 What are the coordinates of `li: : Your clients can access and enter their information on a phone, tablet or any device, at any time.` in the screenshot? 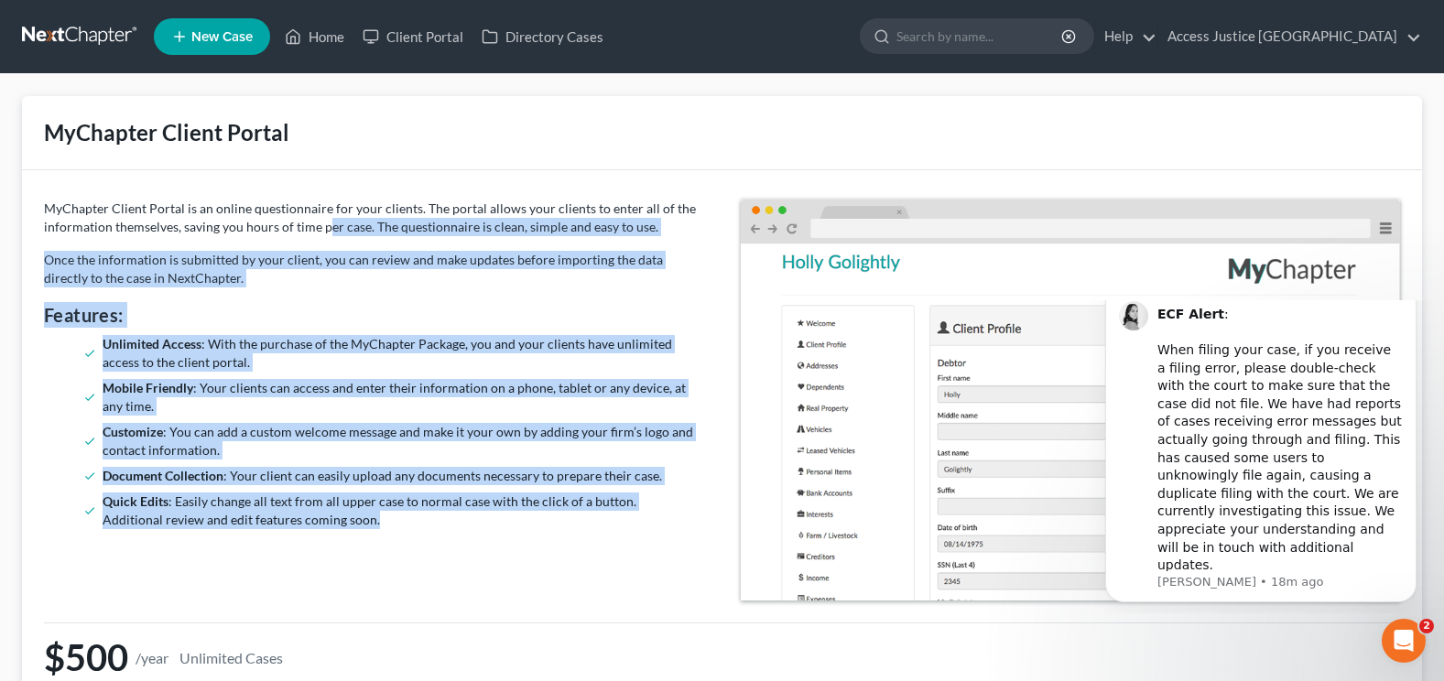 It's located at (399, 397).